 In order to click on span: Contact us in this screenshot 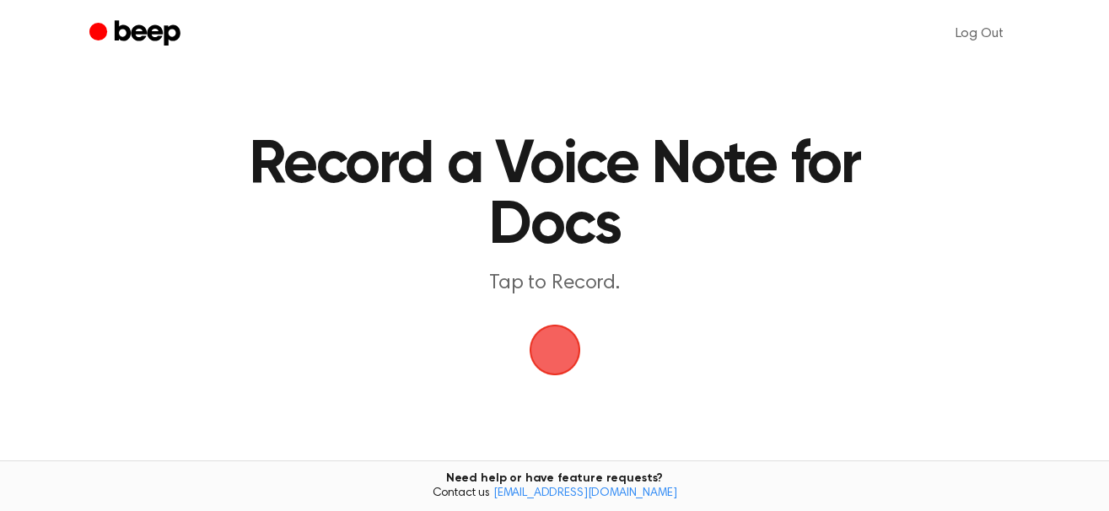, I will do `click(554, 494)`.